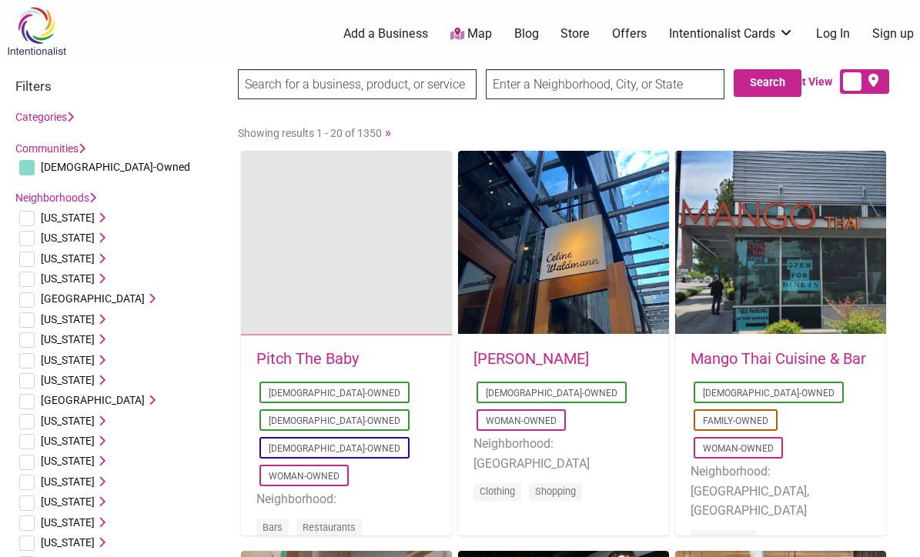 This screenshot has width=920, height=557. Describe the element at coordinates (119, 86) in the screenshot. I see `h3: Filters` at that location.